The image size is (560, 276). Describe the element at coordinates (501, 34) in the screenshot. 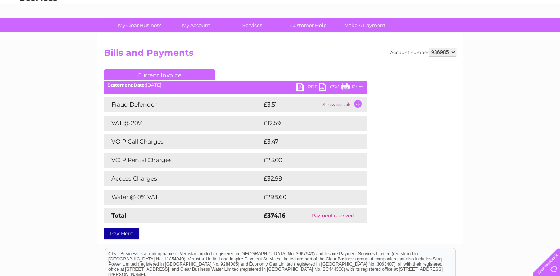

I see `a: Blog` at that location.